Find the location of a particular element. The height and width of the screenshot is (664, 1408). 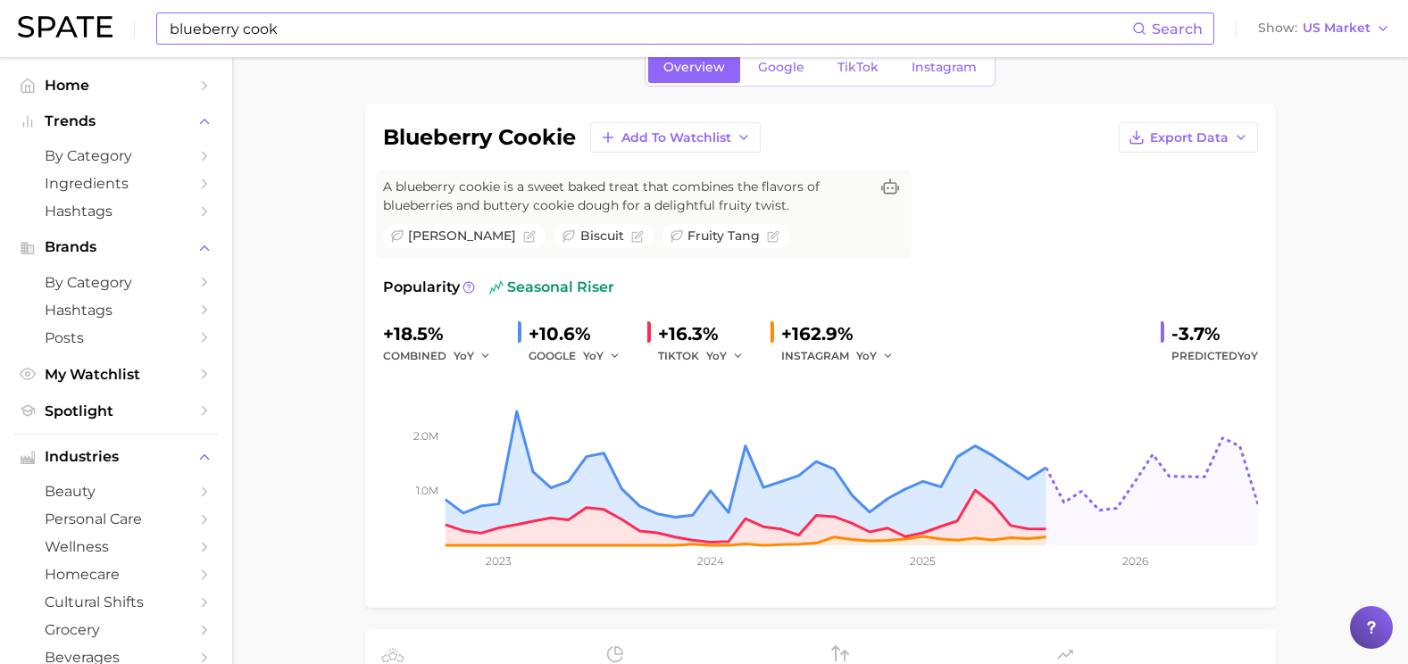

span: Search is located at coordinates (1176, 29).